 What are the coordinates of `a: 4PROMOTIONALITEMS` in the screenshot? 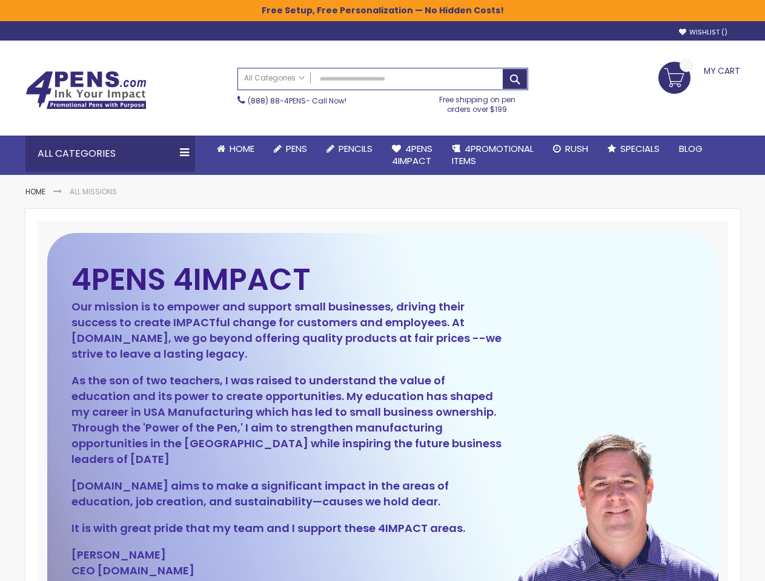 It's located at (492, 155).